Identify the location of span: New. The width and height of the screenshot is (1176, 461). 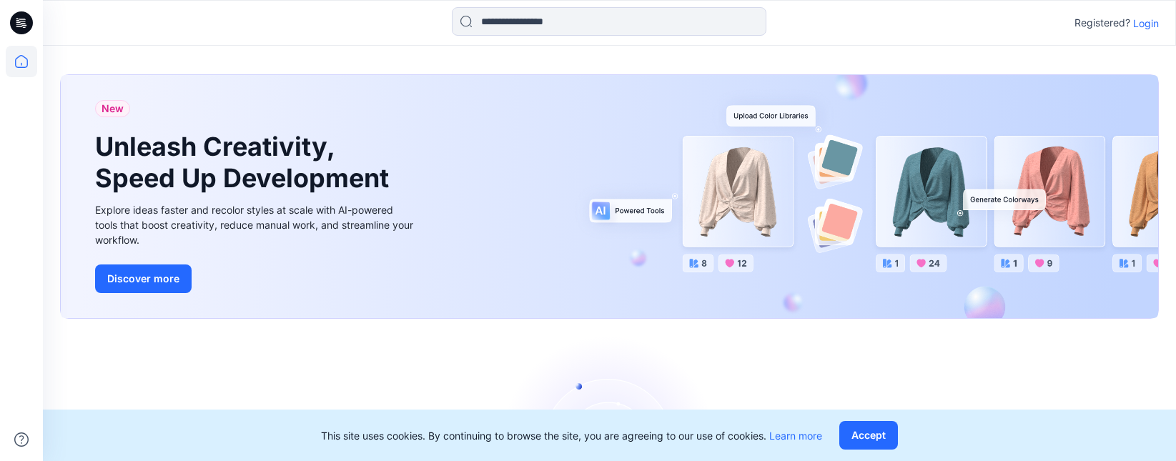
(112, 109).